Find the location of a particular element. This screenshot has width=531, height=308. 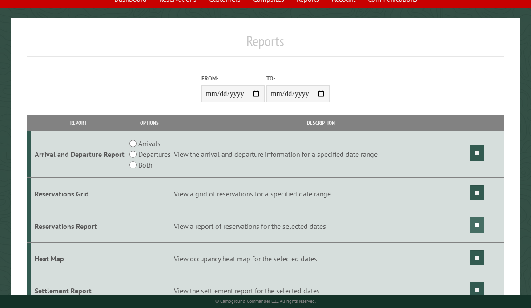

td: Settlement Report is located at coordinates (79, 291).